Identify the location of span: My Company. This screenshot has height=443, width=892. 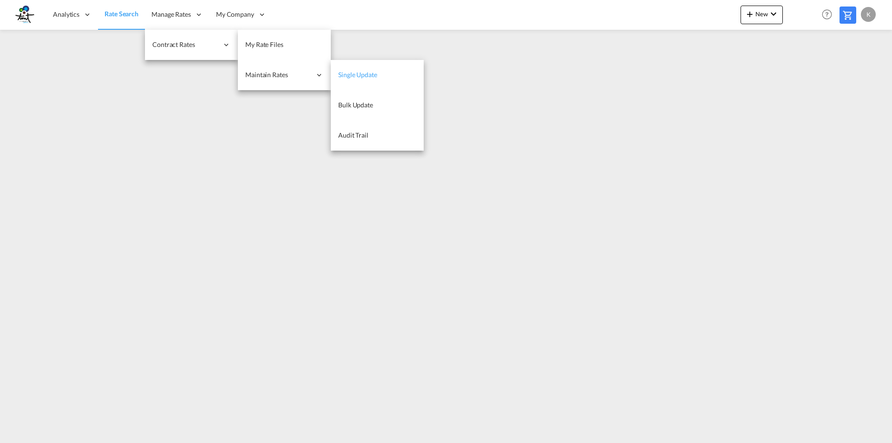
(235, 14).